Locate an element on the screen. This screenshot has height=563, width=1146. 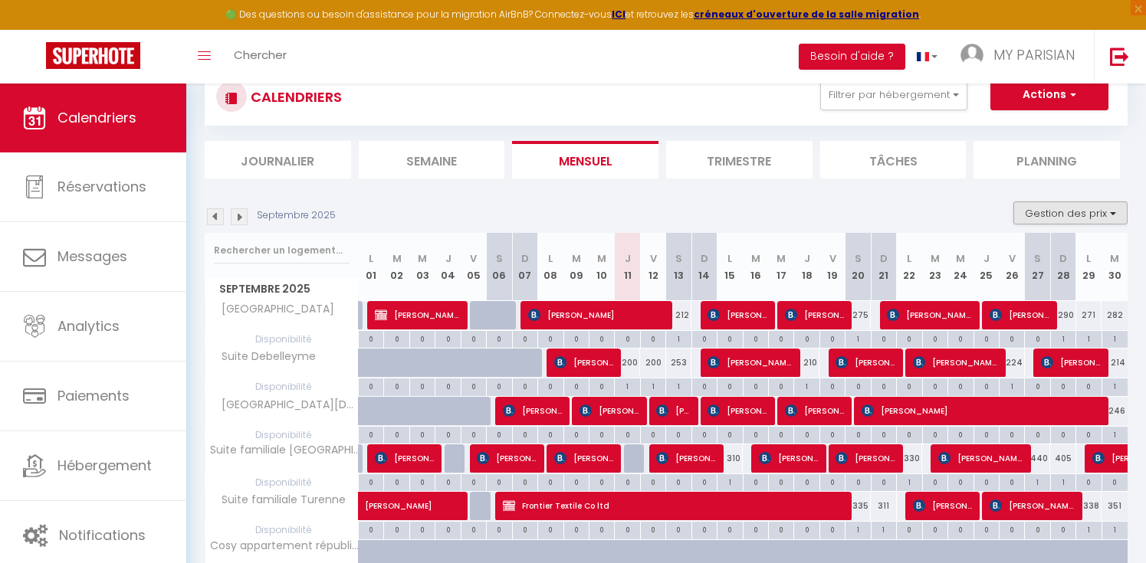
div: 440 is located at coordinates (1037, 458).